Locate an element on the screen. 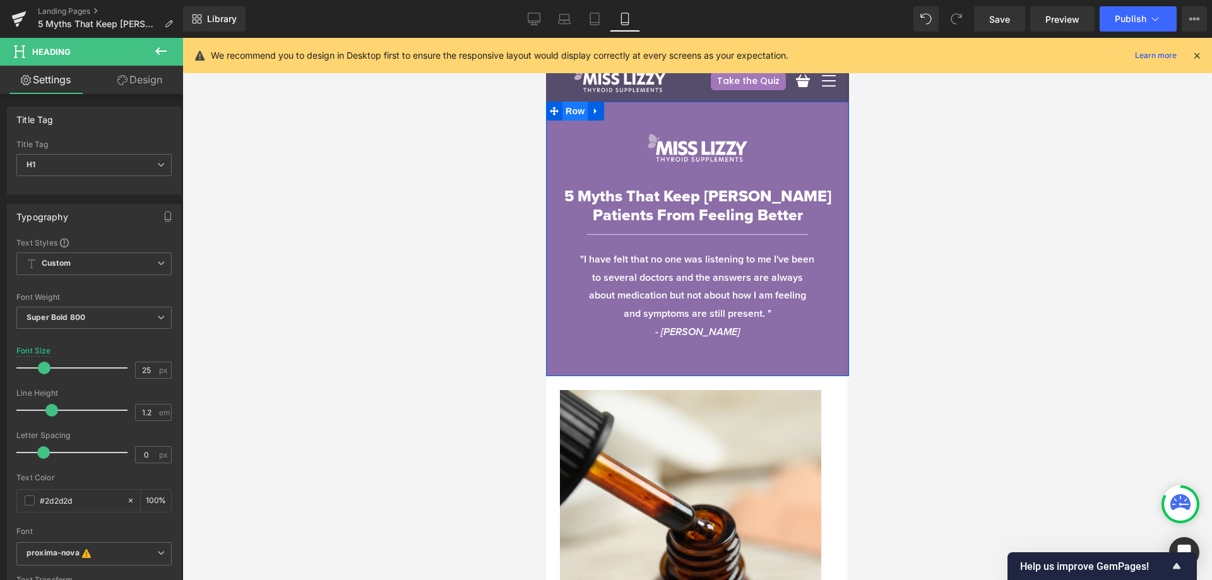 This screenshot has width=1212, height=580. input: Color is located at coordinates (80, 501).